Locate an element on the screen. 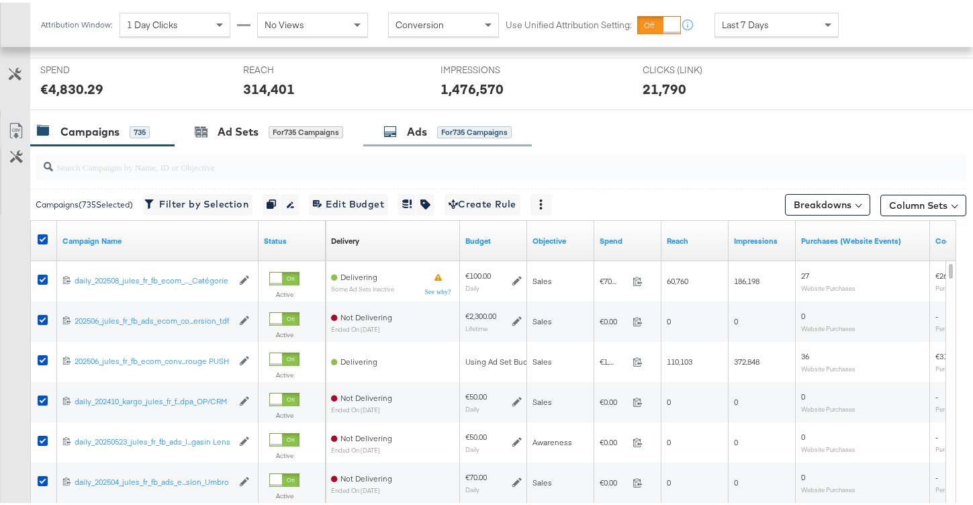  input: Search Campaigns by Name, ID or Objective is located at coordinates (468, 158).